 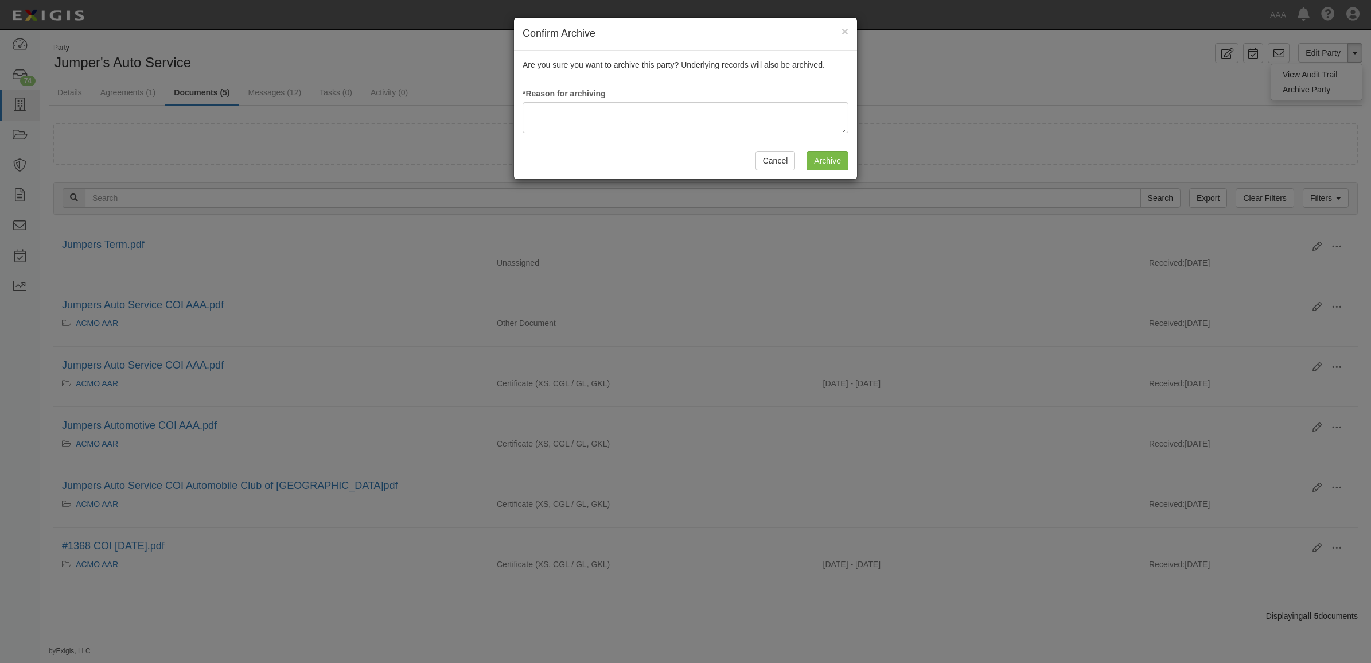 What do you see at coordinates (686, 96) in the screenshot?
I see `div: Are you sure you want to archive this party? Underlying records will also be archived.` at bounding box center [686, 96].